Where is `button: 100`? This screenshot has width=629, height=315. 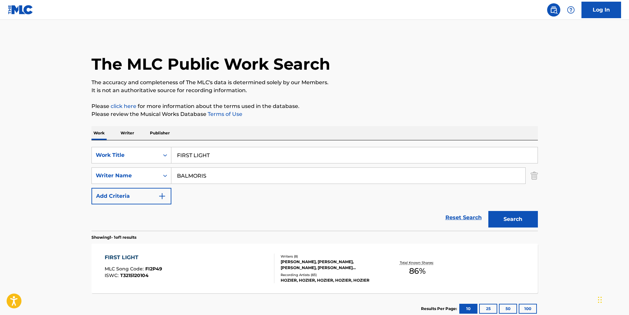 button: 100 is located at coordinates (527, 308).